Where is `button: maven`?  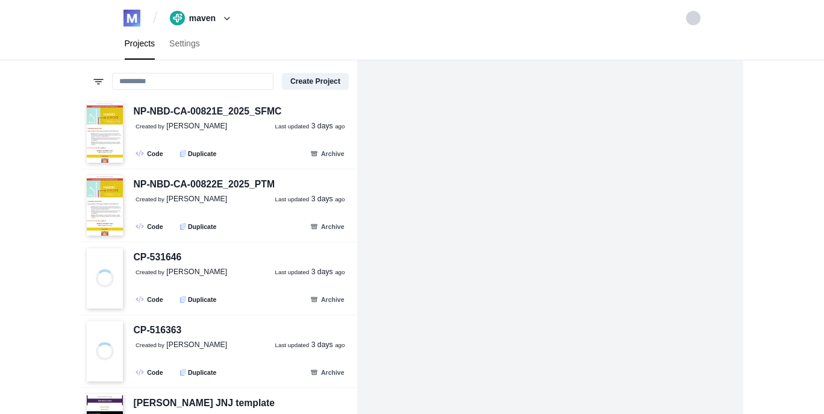 button: maven is located at coordinates (202, 18).